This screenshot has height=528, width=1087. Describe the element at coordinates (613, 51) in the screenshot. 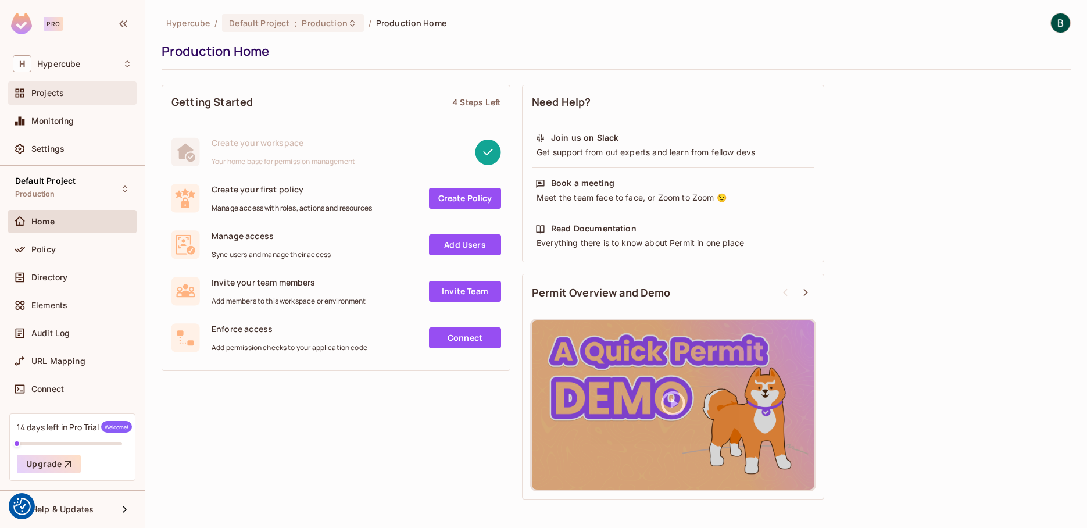

I see `div: Production Home` at that location.